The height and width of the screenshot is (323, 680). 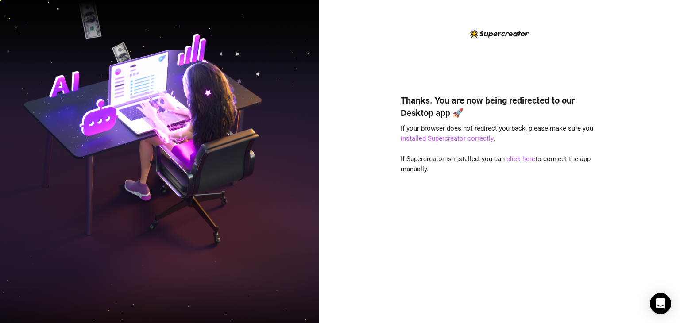 I want to click on img: logo-BBDzfeDw.svg, so click(x=499, y=34).